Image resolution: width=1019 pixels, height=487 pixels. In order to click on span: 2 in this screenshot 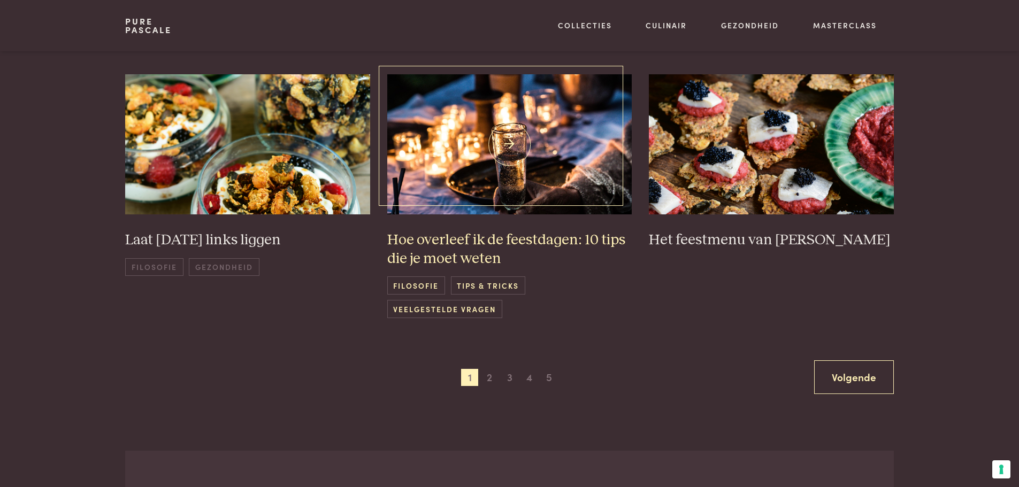, I will do `click(489, 378)`.